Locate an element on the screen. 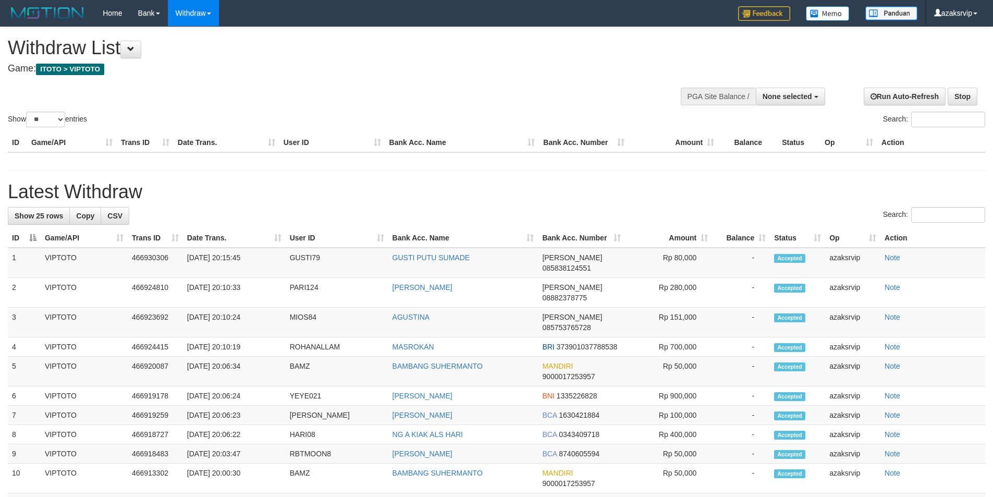 This screenshot has height=497, width=993. h4: Game: is located at coordinates (329, 69).